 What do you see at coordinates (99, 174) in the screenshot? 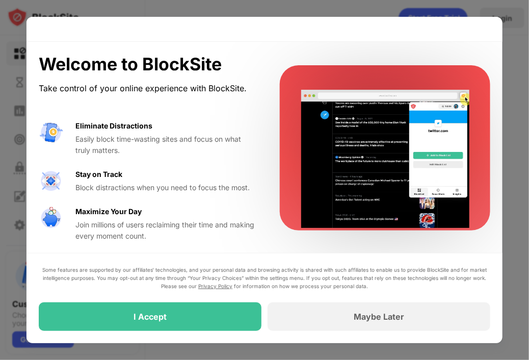
I see `div: Stay on Track` at bounding box center [99, 174].